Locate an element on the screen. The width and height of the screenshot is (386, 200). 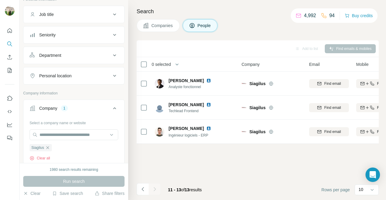
button: My lists is located at coordinates (10, 70).